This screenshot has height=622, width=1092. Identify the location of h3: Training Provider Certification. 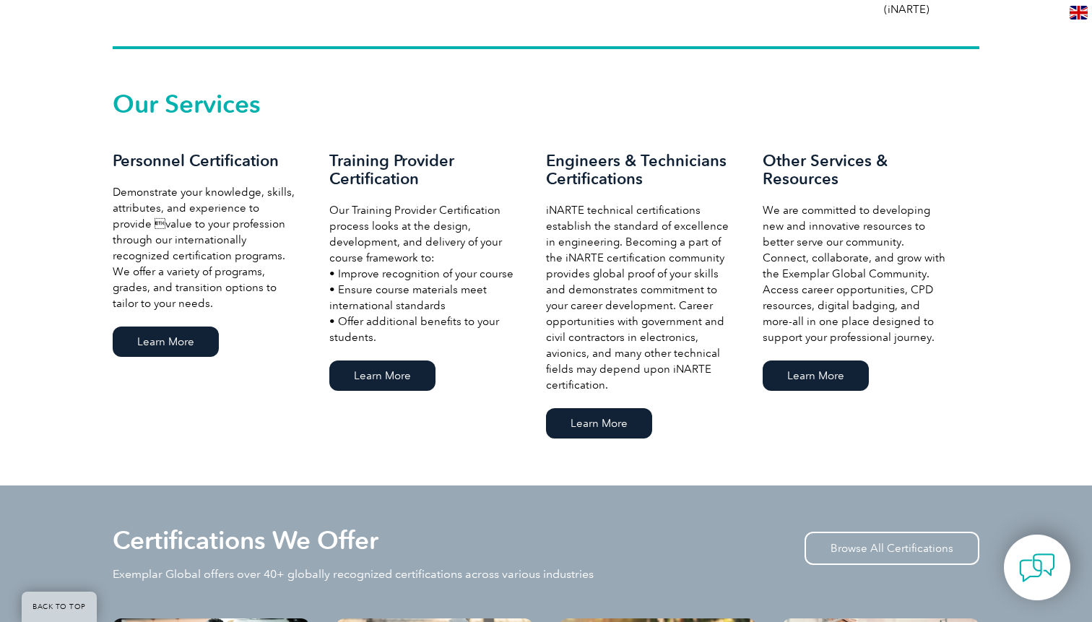
(423, 170).